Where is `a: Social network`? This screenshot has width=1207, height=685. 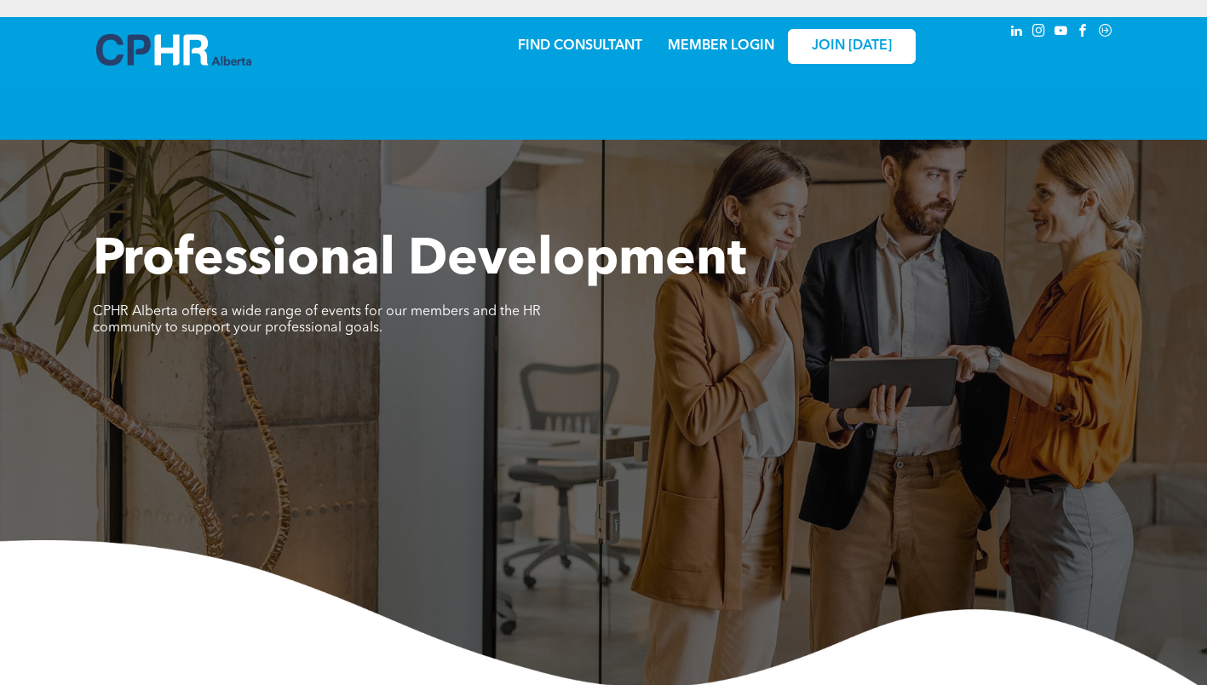 a: Social network is located at coordinates (1106, 32).